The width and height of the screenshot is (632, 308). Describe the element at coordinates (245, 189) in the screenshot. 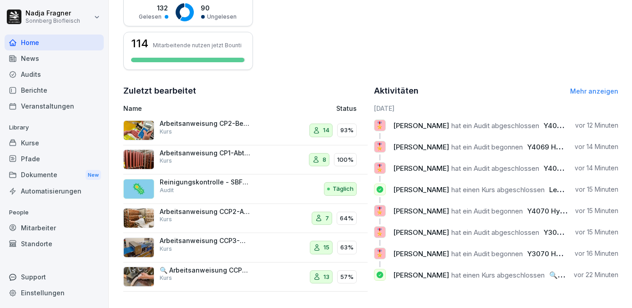

I see `a: 🦠Reinigungskontrolle - SBFL Fleisch 2AuditTäglich` at that location.